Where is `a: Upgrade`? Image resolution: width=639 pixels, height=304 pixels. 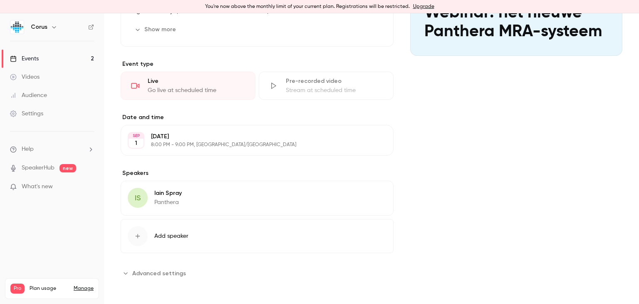 a: Upgrade is located at coordinates (424, 7).